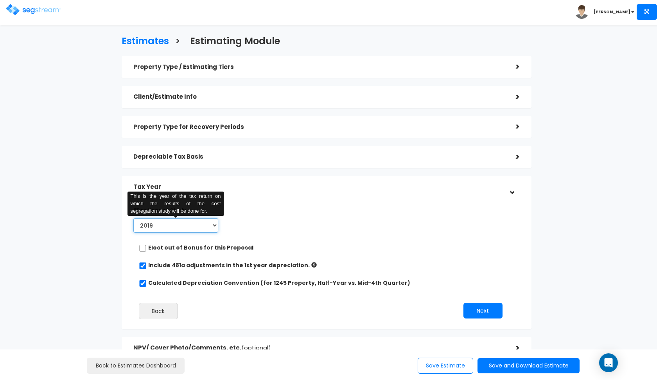 The height and width of the screenshot is (380, 657). What do you see at coordinates (319, 67) in the screenshot?
I see `h5: Property Type / Estimating Tiers` at bounding box center [319, 67].